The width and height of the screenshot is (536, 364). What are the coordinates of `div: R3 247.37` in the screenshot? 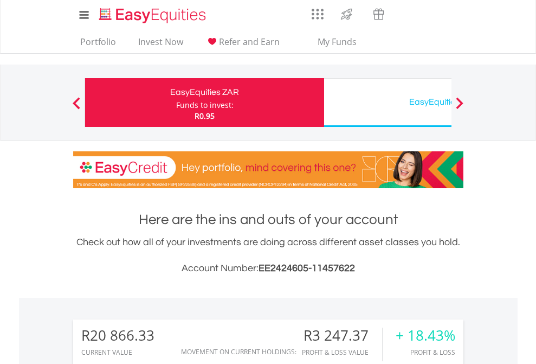 It's located at (342, 335).